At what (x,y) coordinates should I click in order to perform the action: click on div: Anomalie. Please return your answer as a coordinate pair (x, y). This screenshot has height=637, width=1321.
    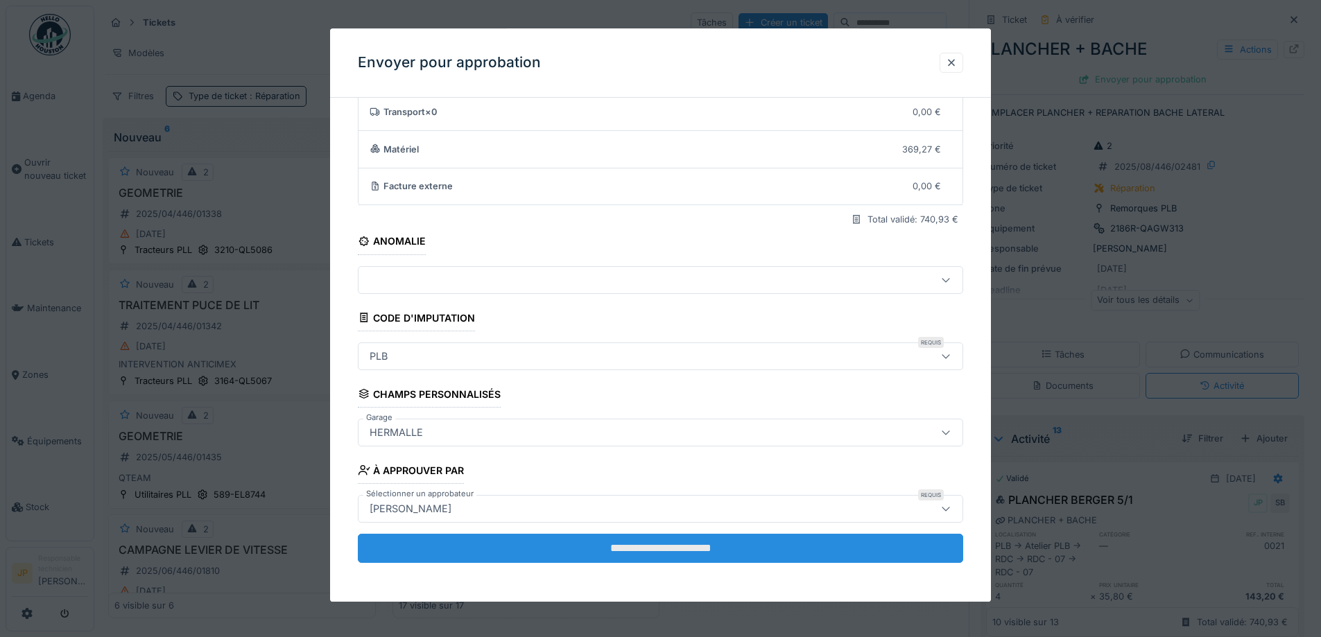
    Looking at the image, I should click on (392, 243).